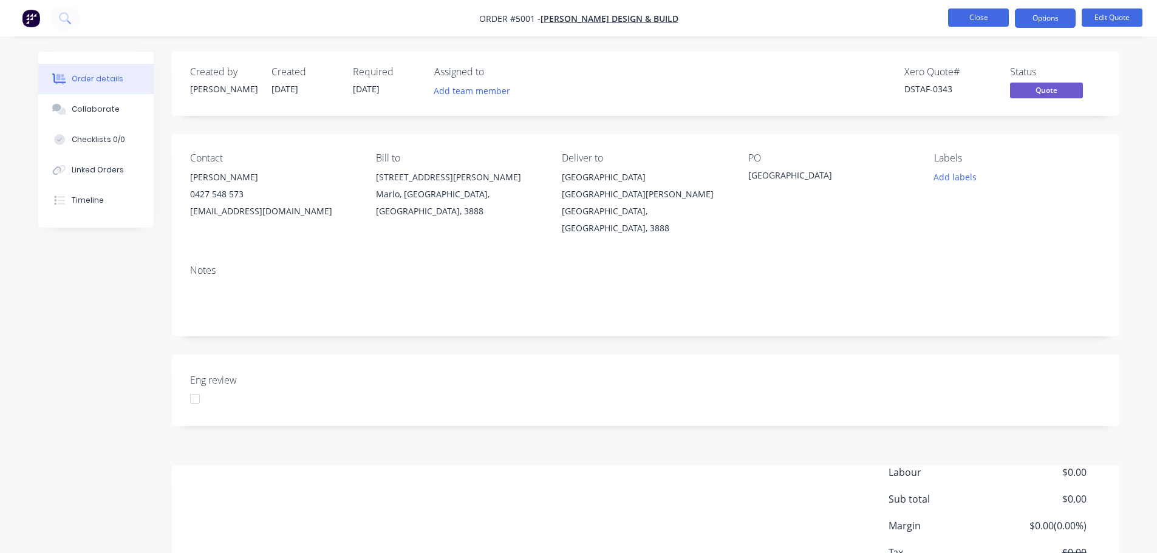 This screenshot has width=1157, height=553. What do you see at coordinates (950, 72) in the screenshot?
I see `div: Xero Quote #` at bounding box center [950, 72].